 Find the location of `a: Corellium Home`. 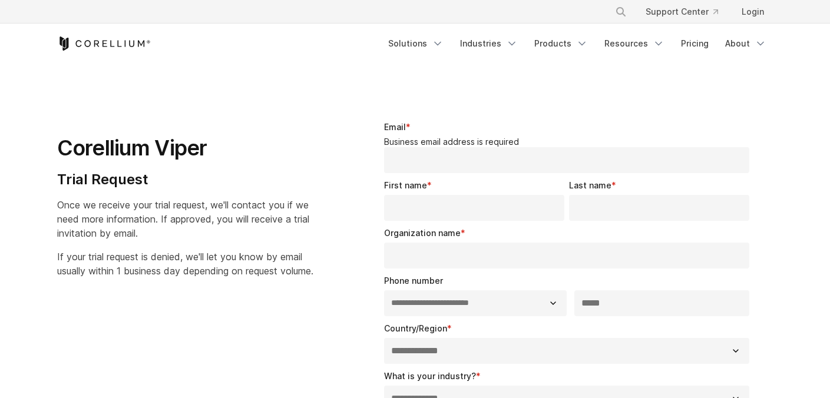

a: Corellium Home is located at coordinates (104, 44).